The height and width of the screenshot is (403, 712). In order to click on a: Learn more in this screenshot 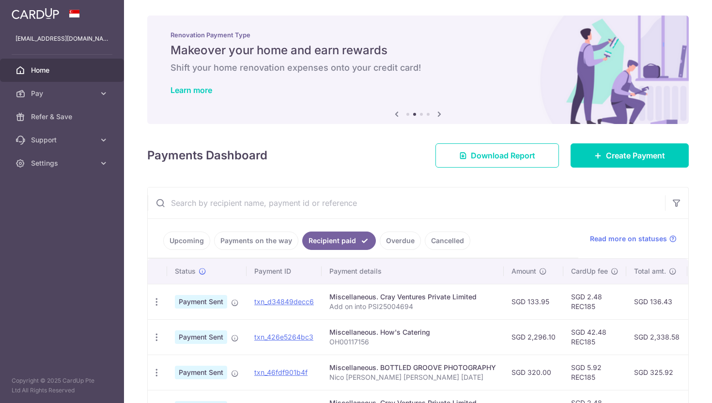, I will do `click(191, 90)`.